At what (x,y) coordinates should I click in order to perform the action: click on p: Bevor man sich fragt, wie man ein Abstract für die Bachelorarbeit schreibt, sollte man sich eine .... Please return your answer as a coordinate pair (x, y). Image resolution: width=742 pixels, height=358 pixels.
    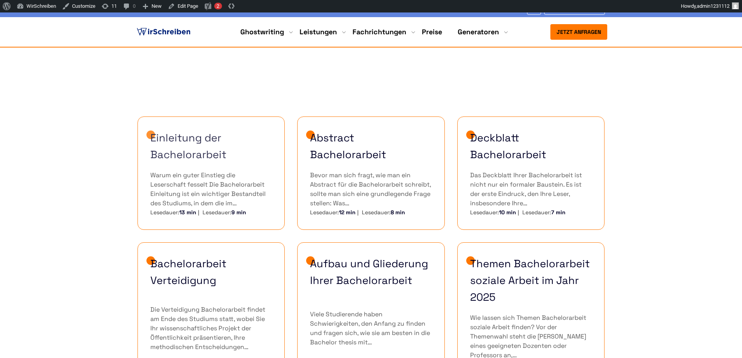
    Looking at the image, I should click on (371, 189).